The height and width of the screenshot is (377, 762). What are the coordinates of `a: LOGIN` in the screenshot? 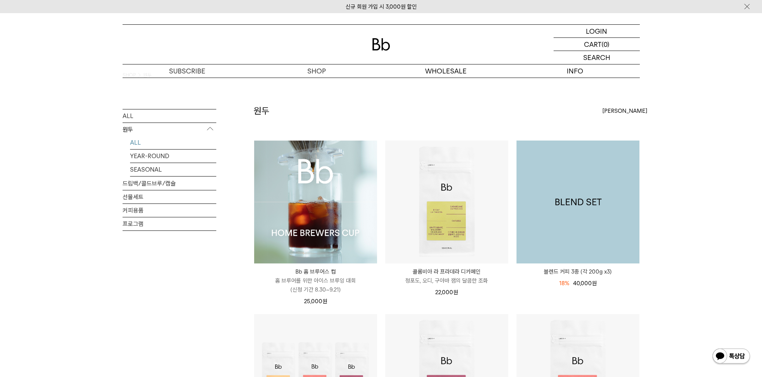 It's located at (597, 31).